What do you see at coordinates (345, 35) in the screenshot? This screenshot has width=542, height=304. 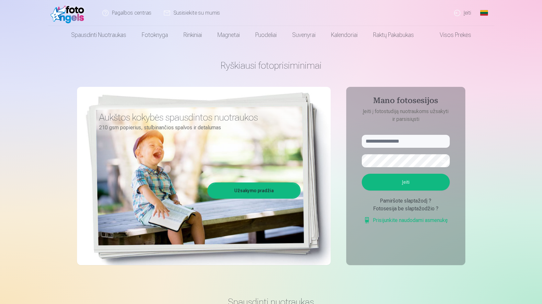 I see `a: Kalendoriai` at bounding box center [345, 35].